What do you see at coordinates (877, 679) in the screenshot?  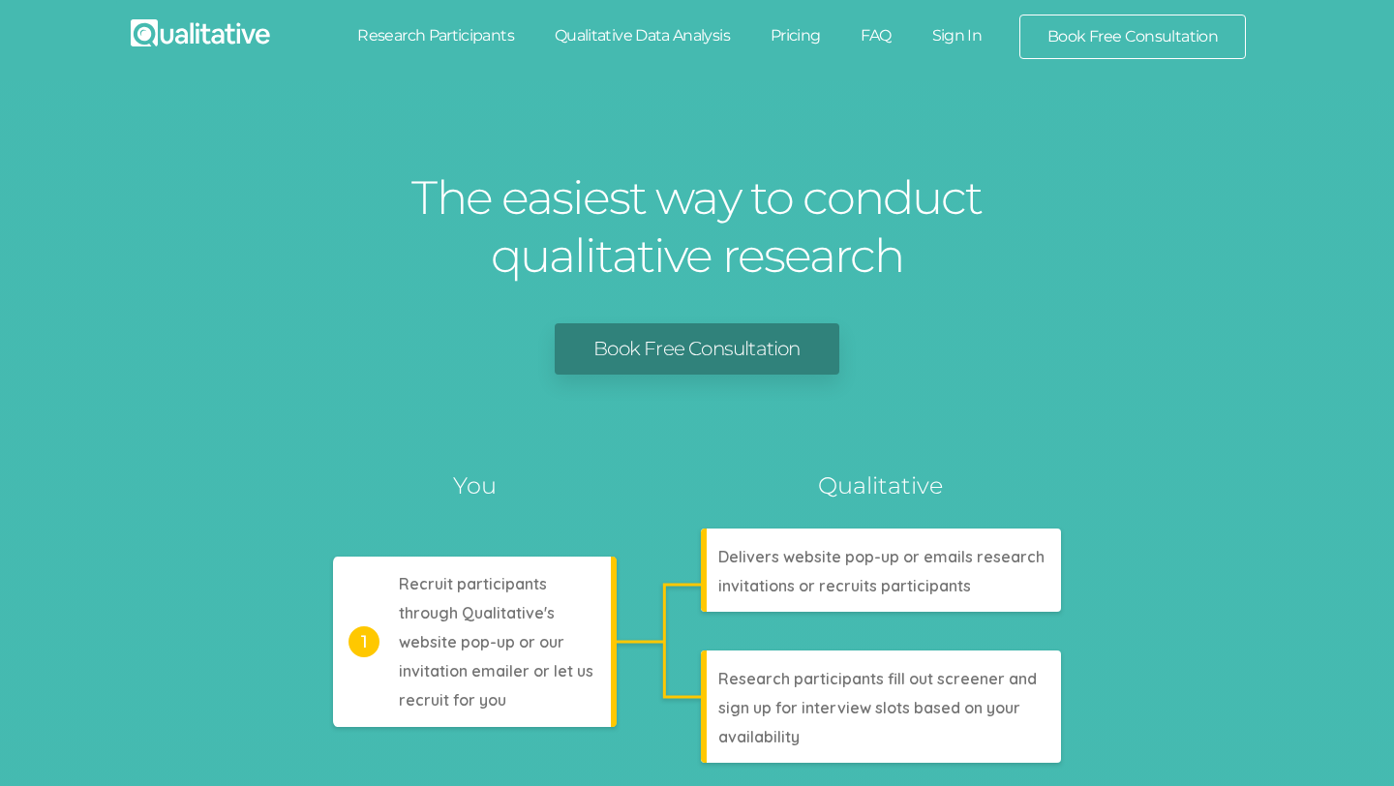 I see `tspan: Research participants fill out screener and` at bounding box center [877, 679].